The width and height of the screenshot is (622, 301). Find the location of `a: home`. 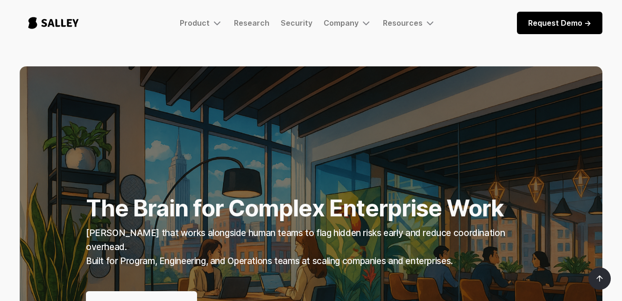

a: home is located at coordinates (53, 23).